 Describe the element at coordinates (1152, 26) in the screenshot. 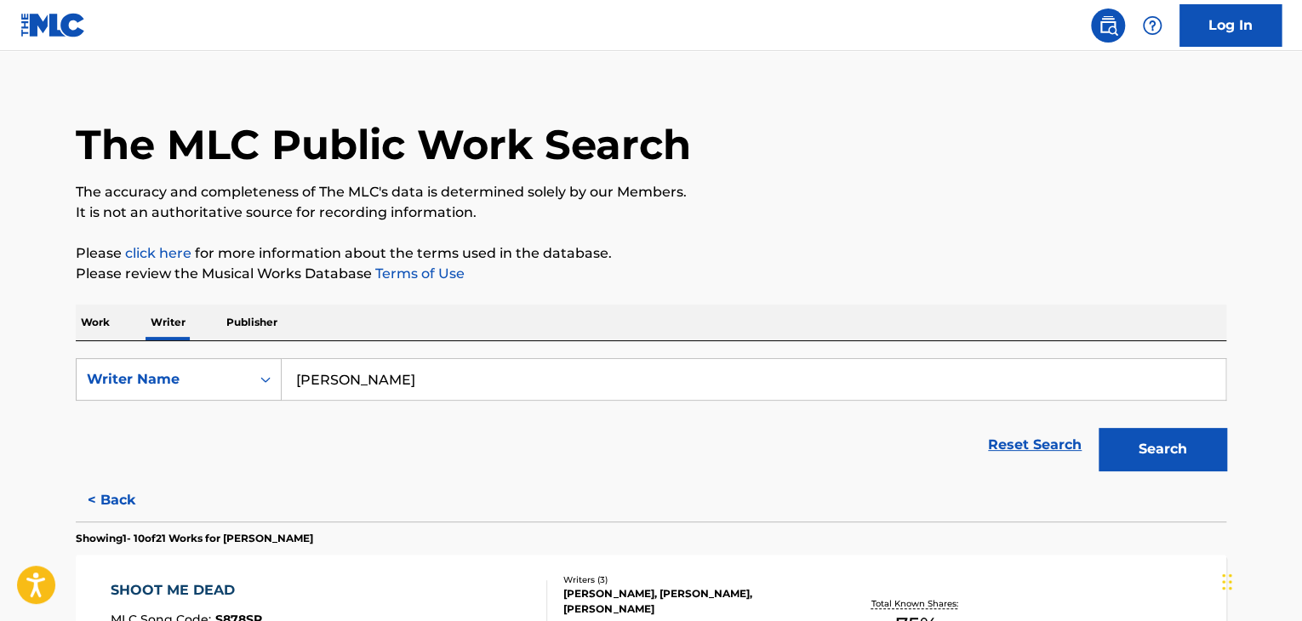

I see `div: Help` at that location.